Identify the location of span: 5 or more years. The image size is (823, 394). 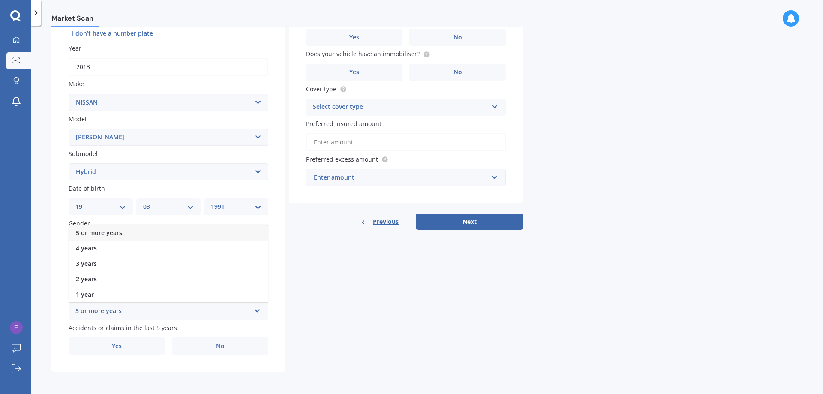
(99, 232).